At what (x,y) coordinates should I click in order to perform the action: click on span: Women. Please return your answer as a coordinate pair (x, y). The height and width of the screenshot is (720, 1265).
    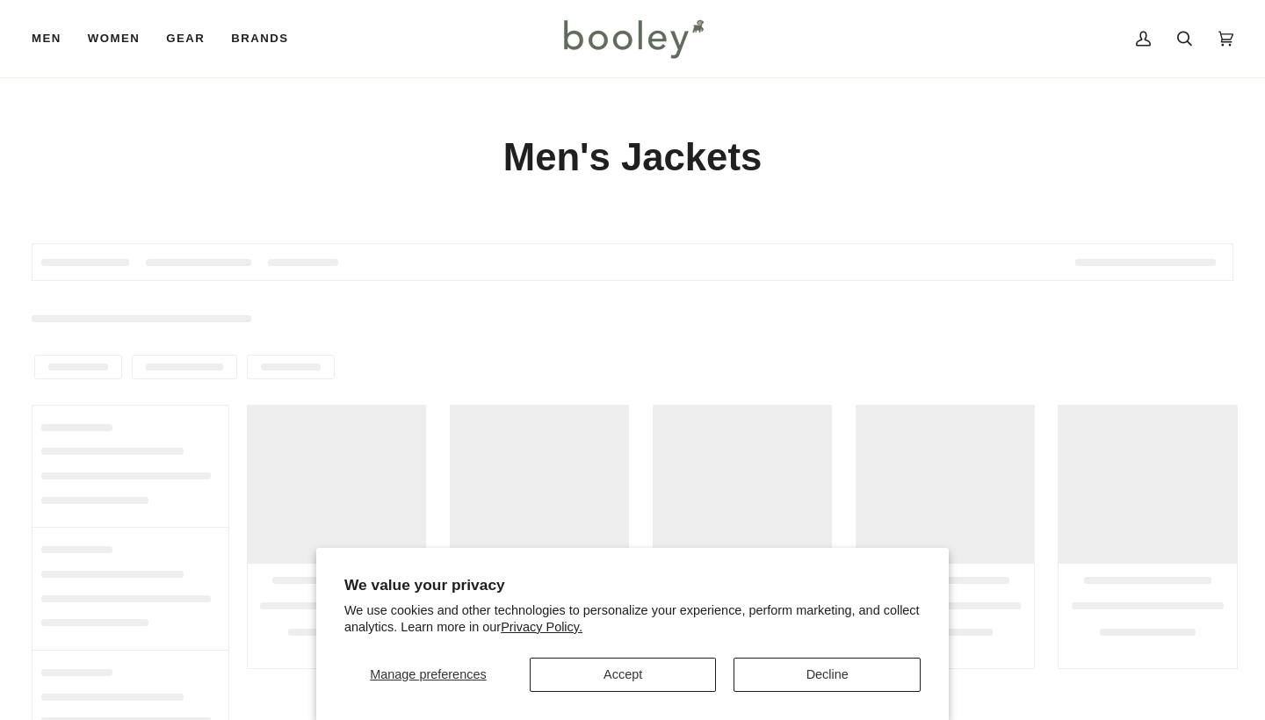
    Looking at the image, I should click on (113, 39).